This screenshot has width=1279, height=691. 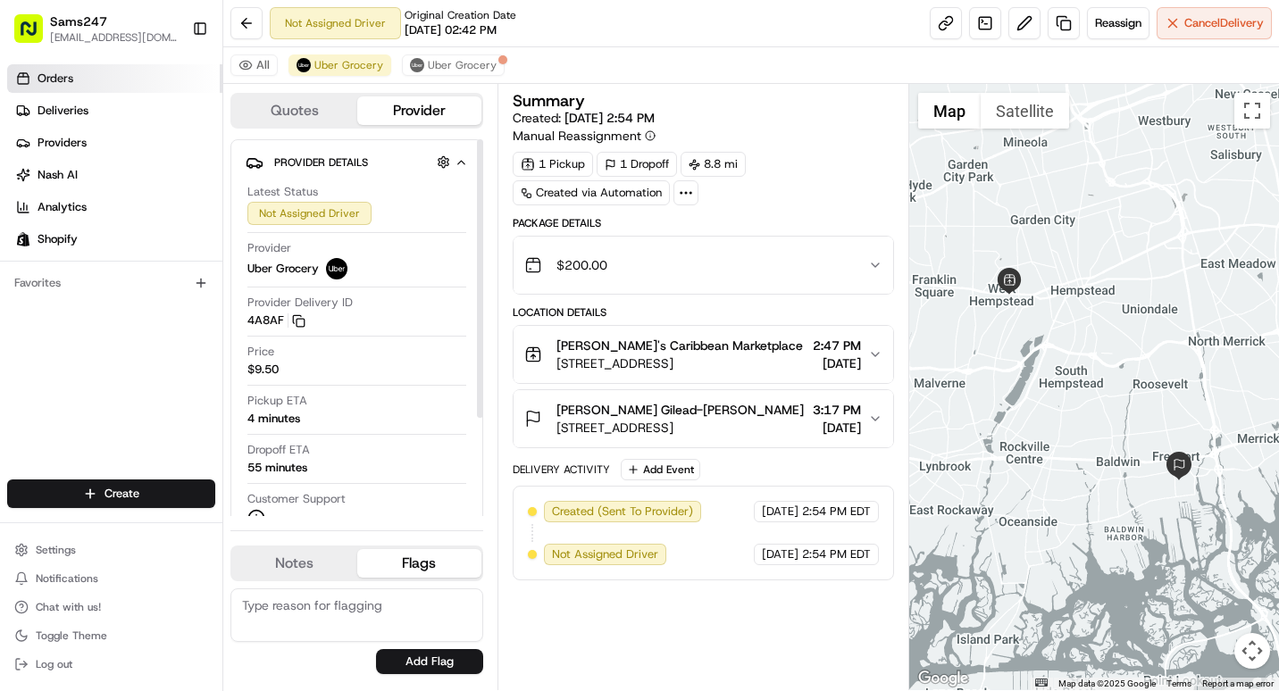 I want to click on span: Manual Reassignment, so click(x=577, y=136).